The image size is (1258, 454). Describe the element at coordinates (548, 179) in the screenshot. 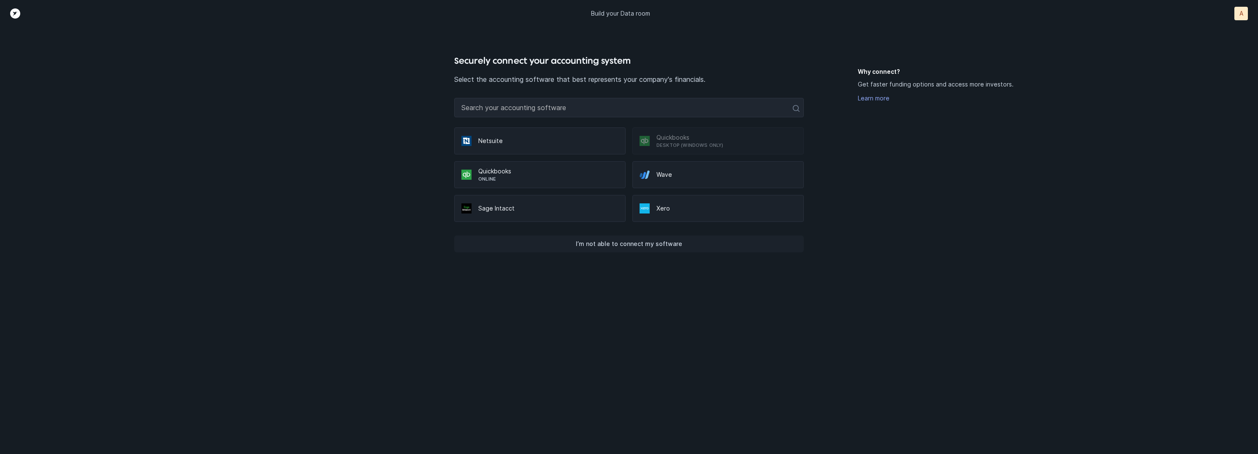

I see `p: Online` at that location.